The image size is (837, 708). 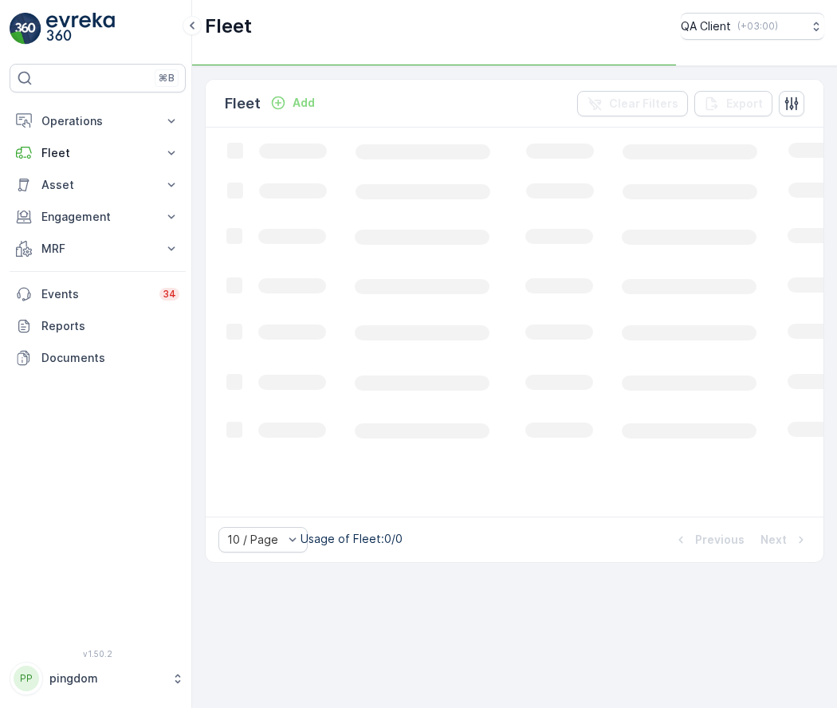 I want to click on p: Clear Filters, so click(x=643, y=104).